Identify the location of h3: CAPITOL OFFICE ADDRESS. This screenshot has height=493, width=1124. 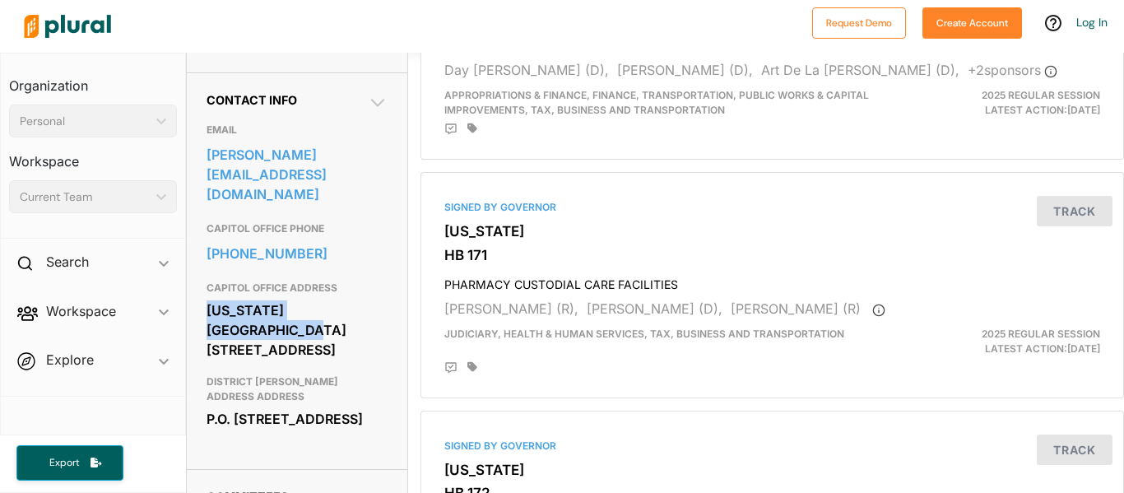
(297, 288).